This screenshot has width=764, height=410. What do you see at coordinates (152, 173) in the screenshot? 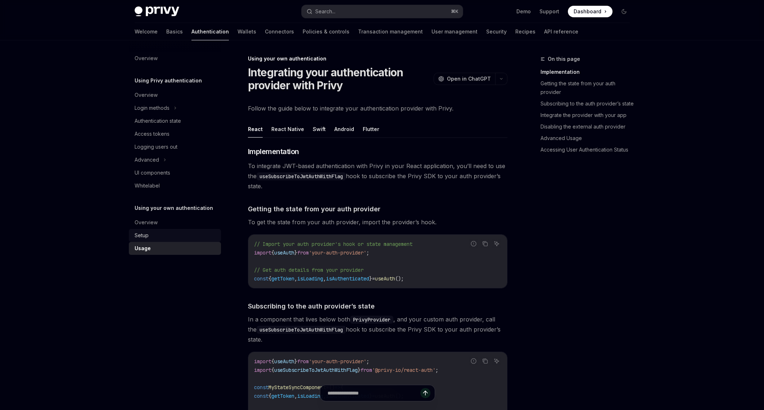
I see `div: UI components` at bounding box center [152, 173].